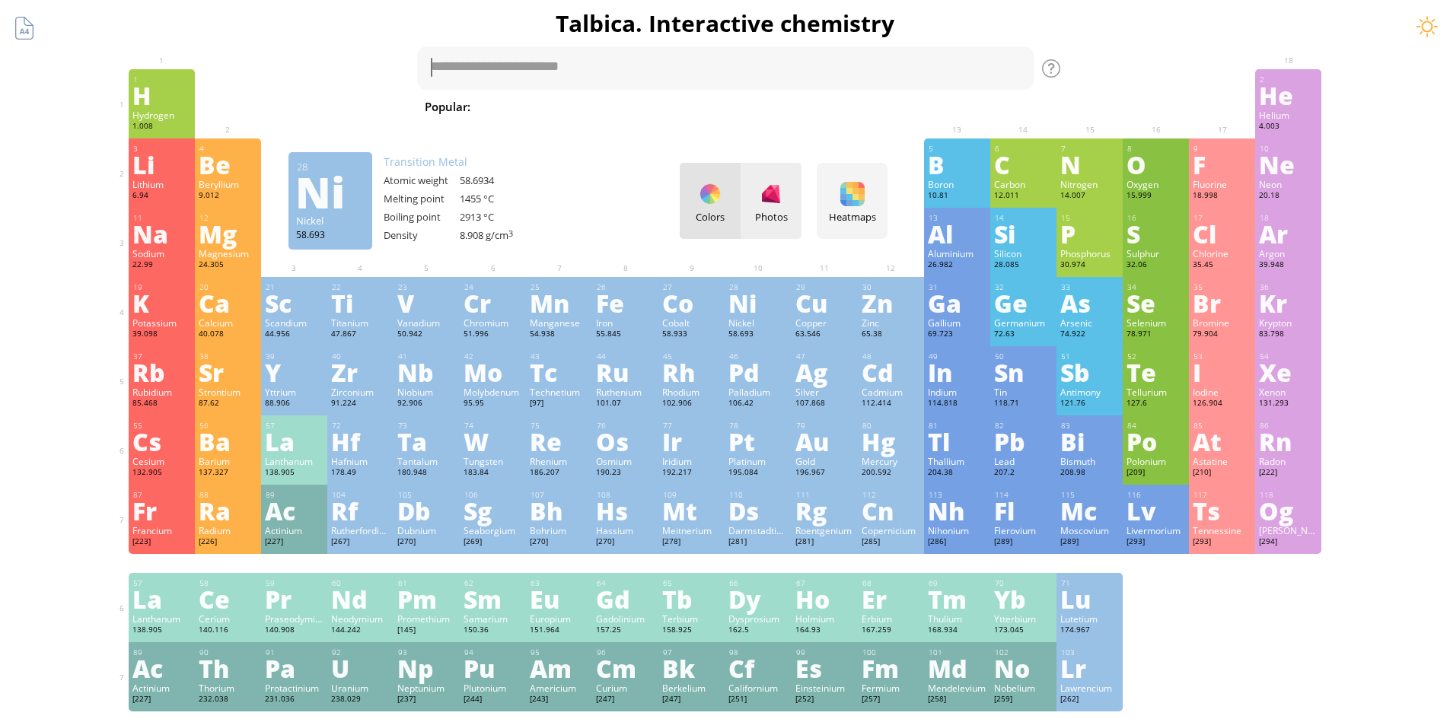 The image size is (1450, 719). Describe the element at coordinates (692, 287) in the screenshot. I see `div: 27` at that location.